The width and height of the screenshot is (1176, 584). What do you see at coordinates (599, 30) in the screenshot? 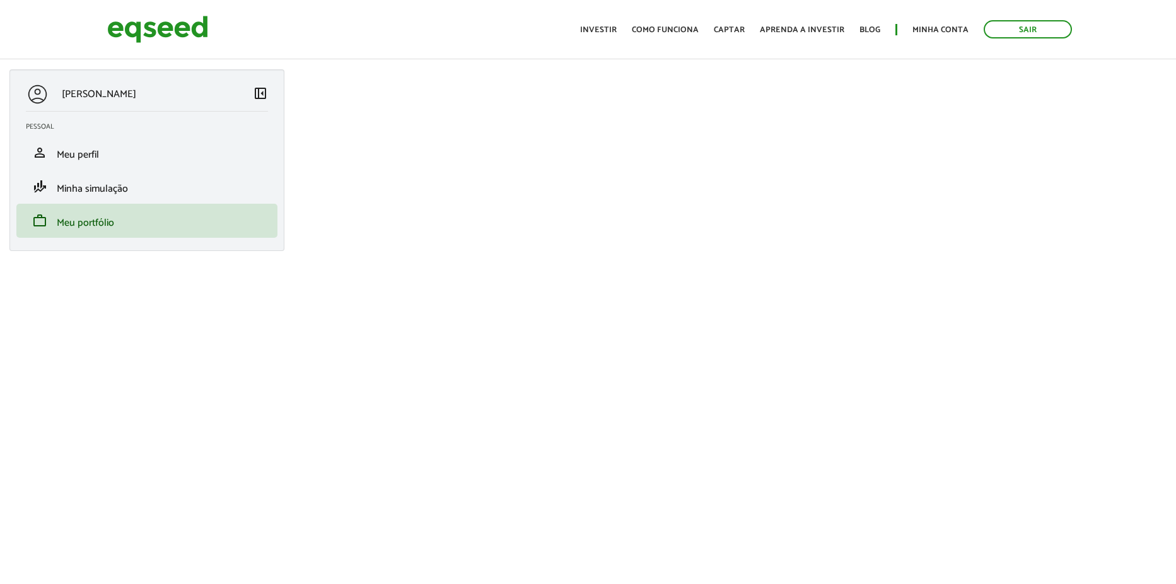
I see `a: Investir` at bounding box center [599, 30].